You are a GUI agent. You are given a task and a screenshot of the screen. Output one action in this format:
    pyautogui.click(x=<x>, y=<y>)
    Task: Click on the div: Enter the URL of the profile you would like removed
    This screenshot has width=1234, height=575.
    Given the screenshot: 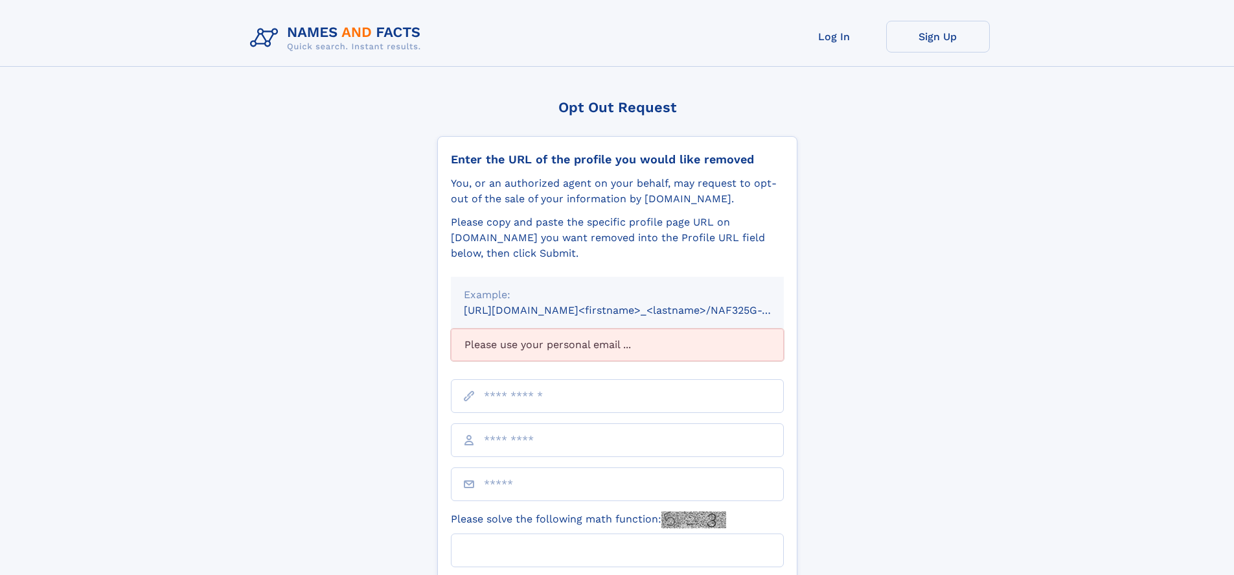 What is the action you would take?
    pyautogui.click(x=617, y=159)
    